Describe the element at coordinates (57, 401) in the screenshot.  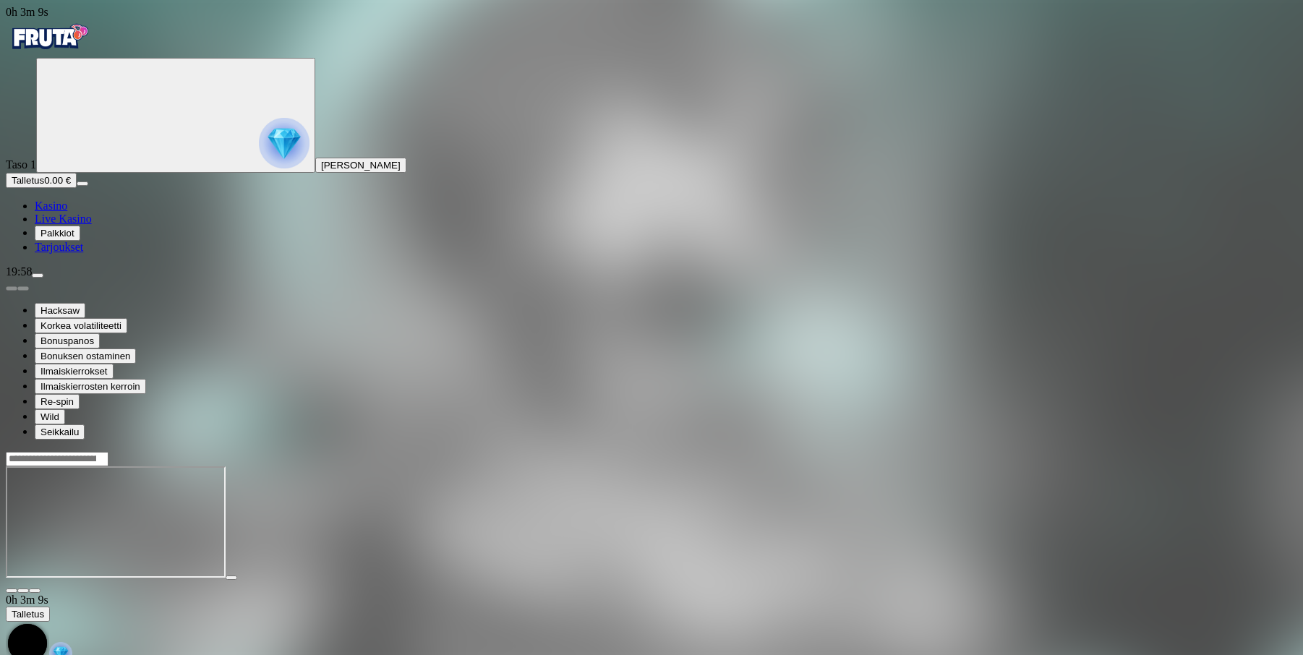
I see `span: Re-spin` at that location.